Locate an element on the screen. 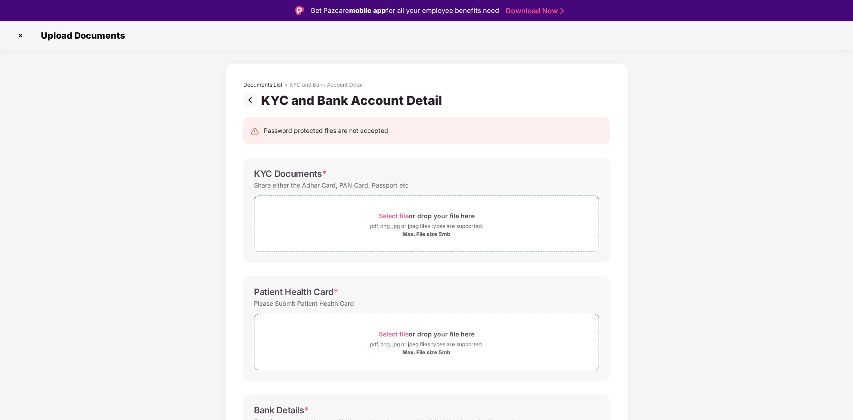 Image resolution: width=853 pixels, height=420 pixels. div: KYC Documents is located at coordinates (290, 174).